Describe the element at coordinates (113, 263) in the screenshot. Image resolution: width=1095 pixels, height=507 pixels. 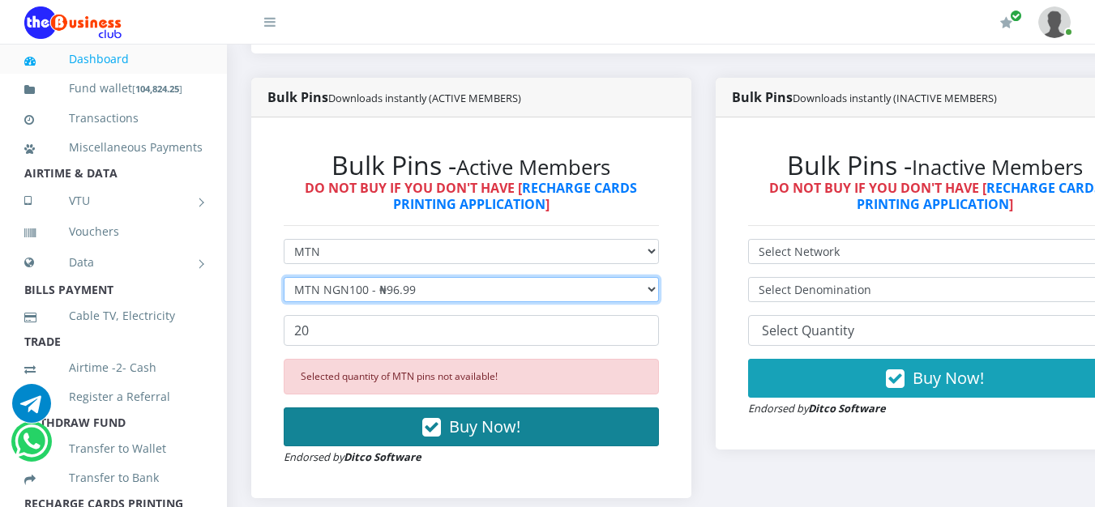
I see `a: Data` at that location.